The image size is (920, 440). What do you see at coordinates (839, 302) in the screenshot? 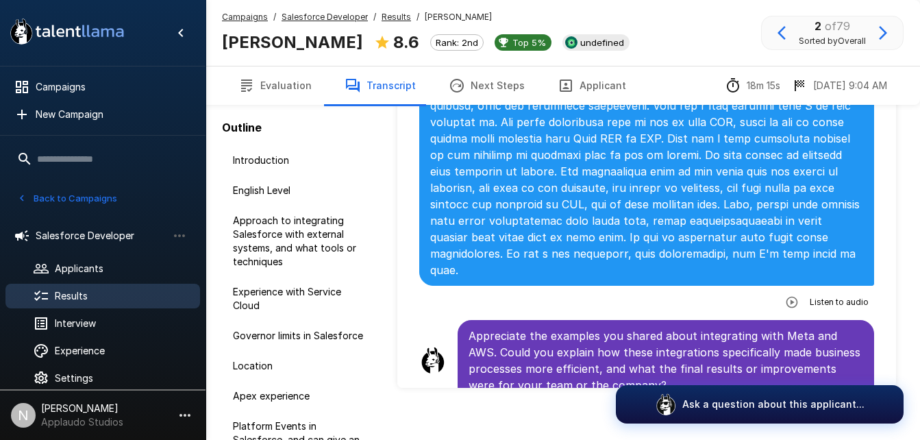
I see `span: Listen to audio` at bounding box center [839, 302].